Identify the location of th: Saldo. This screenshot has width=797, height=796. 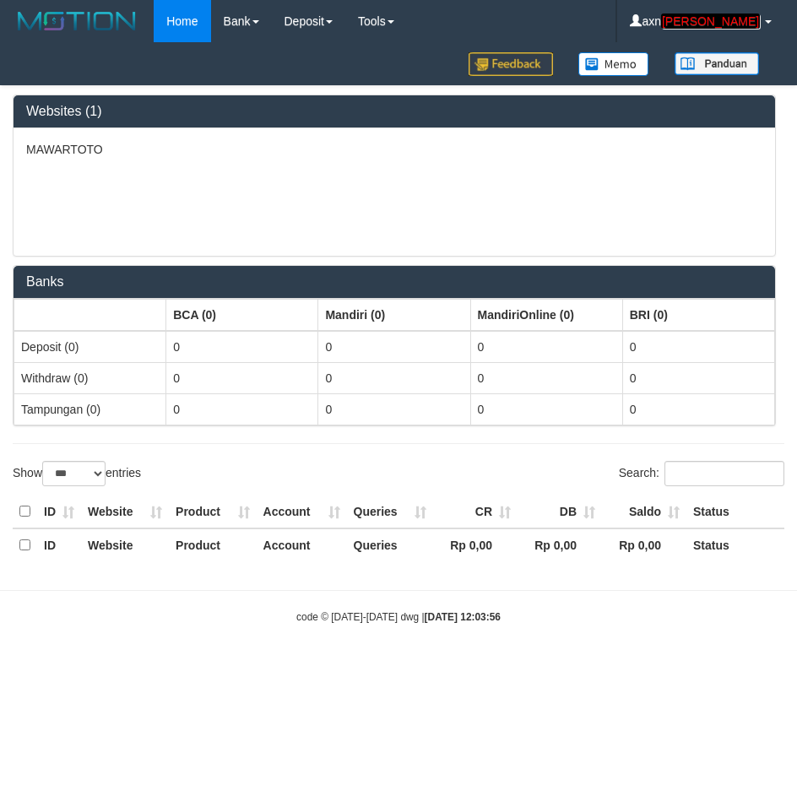
(644, 511).